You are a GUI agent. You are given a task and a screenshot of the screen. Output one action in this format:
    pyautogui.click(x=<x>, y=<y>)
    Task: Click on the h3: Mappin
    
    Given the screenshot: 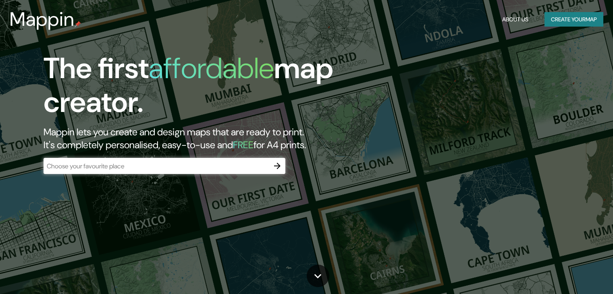 What is the action you would take?
    pyautogui.click(x=42, y=19)
    